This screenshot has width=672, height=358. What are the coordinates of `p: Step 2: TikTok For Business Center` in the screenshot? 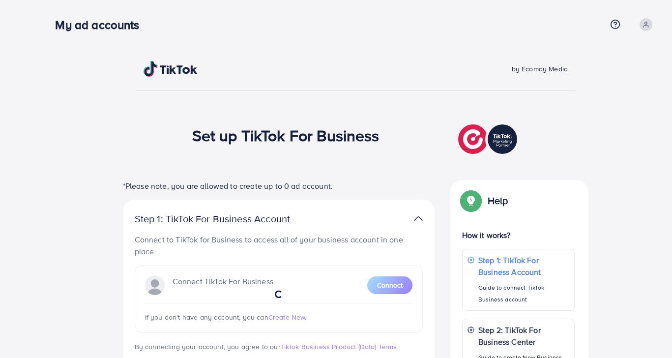 It's located at (524, 336).